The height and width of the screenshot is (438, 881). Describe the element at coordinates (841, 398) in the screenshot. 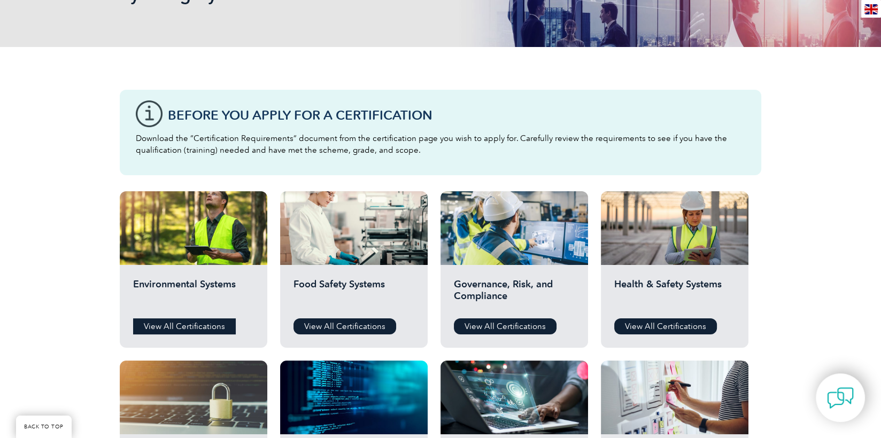

I see `img: contact-chat.png` at that location.